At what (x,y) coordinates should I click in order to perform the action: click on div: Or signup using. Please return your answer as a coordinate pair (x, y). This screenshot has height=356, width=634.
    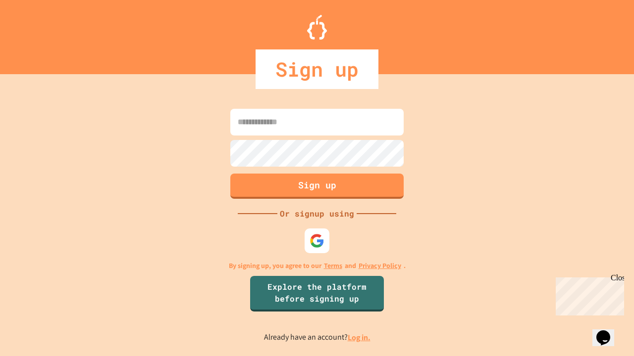
    Looking at the image, I should click on (317, 214).